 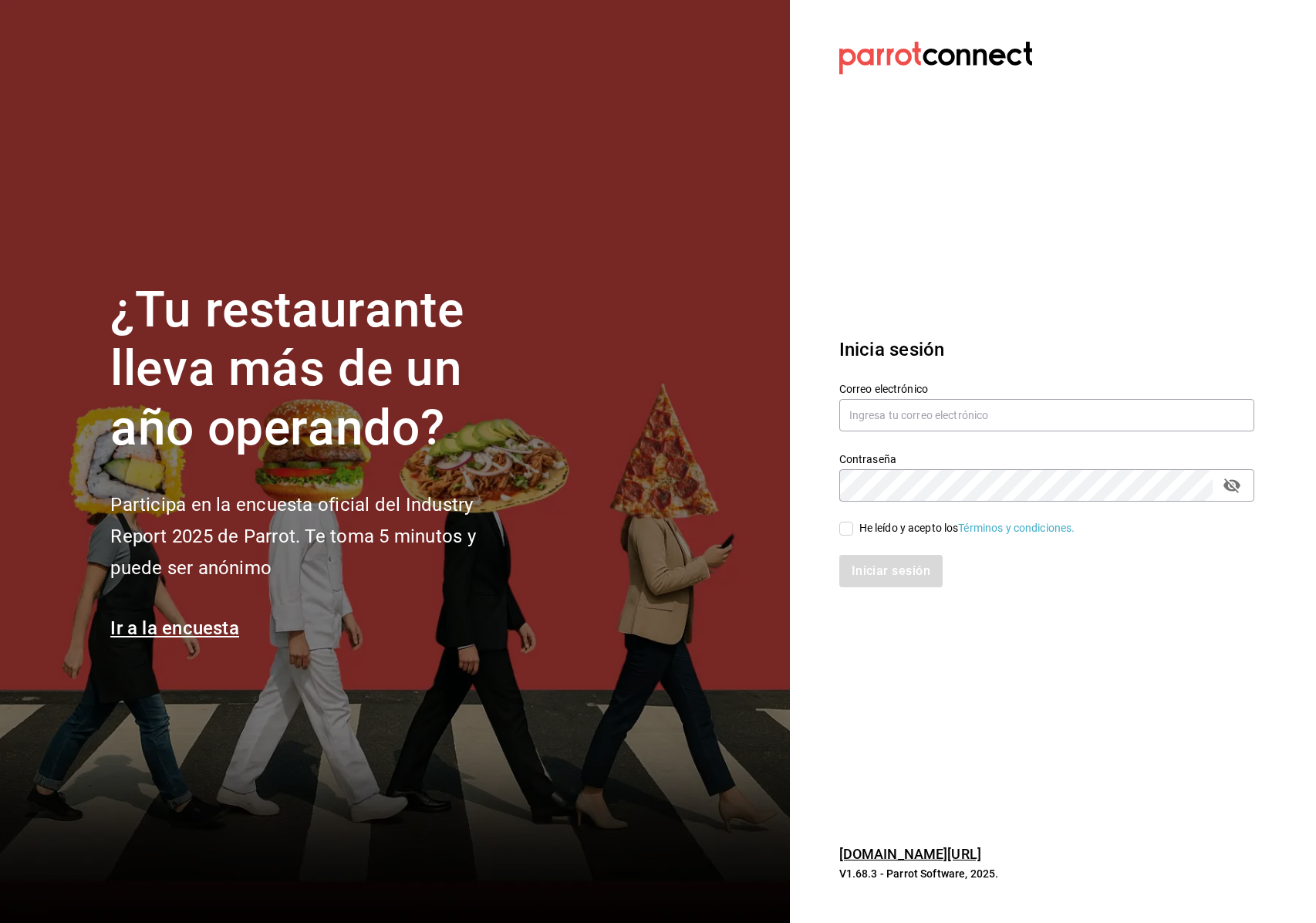 What do you see at coordinates (968, 528) in the screenshot?
I see `div: He leído y acepto los` at bounding box center [968, 528].